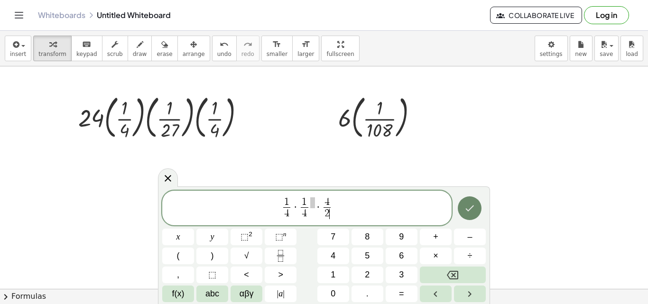 The image size is (648, 304). I want to click on button: fullscreen, so click(340, 48).